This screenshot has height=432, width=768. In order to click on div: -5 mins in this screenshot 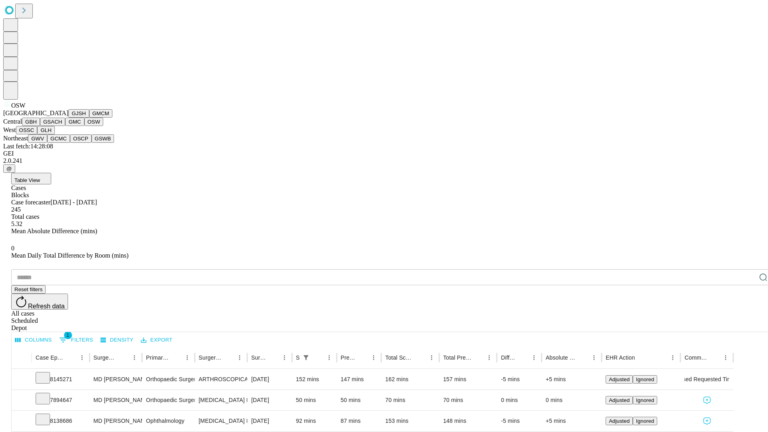, I will do `click(519, 421)`.